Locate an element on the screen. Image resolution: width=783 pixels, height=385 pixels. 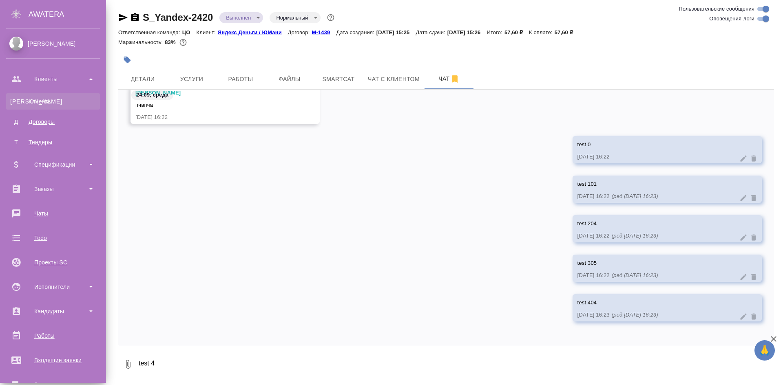
div: Чаты is located at coordinates (53, 214).